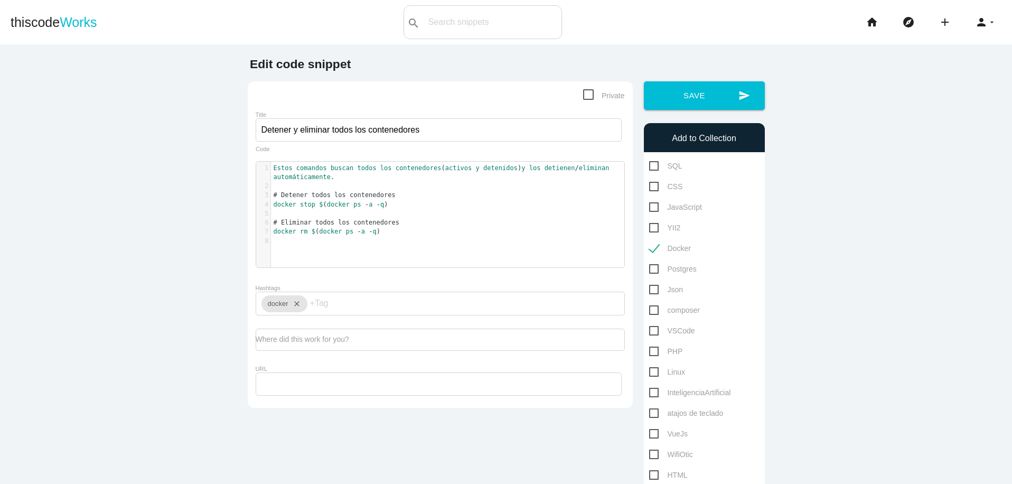  What do you see at coordinates (312, 168) in the screenshot?
I see `span: comandos` at bounding box center [312, 168].